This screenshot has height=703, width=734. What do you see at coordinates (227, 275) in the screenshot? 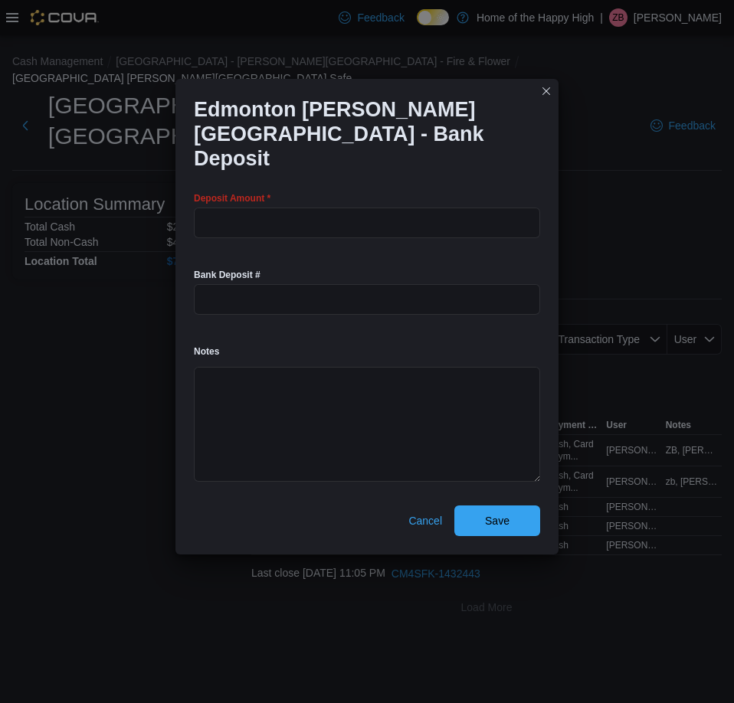
I see `label: Bank Deposit #` at bounding box center [227, 275].